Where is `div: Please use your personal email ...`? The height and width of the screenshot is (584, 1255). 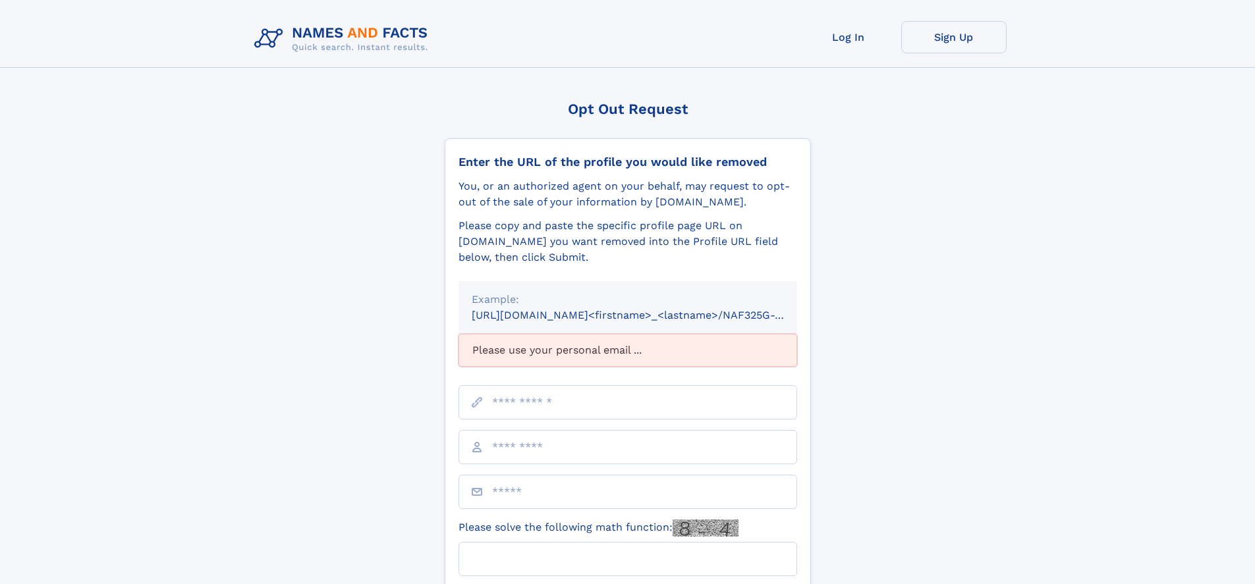
div: Please use your personal email ... is located at coordinates (628, 351).